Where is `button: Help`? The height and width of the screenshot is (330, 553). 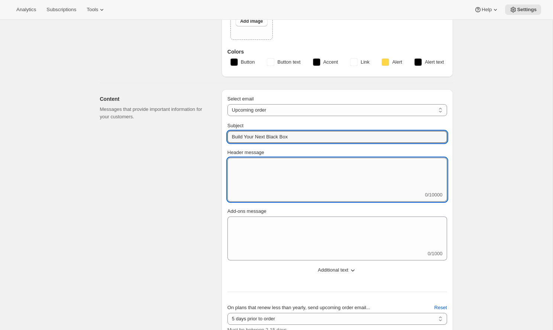 button: Help is located at coordinates (487, 10).